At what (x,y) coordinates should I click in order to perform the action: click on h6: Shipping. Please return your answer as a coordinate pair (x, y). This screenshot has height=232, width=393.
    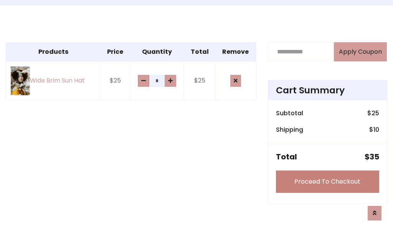
    Looking at the image, I should click on (289, 129).